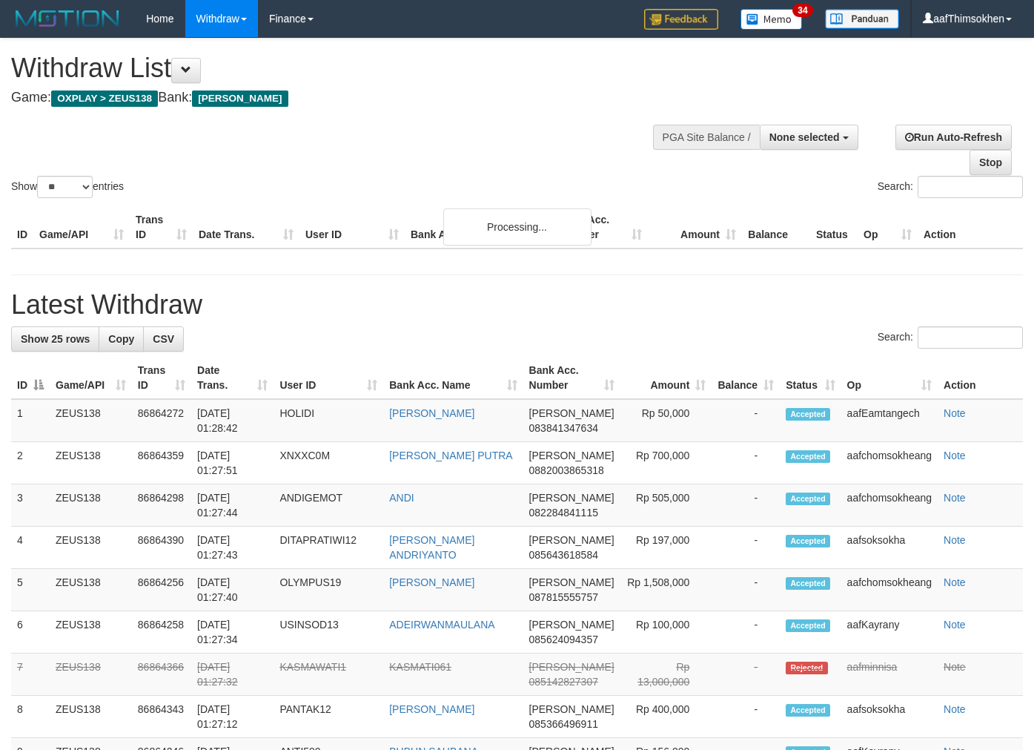 The image size is (1034, 750). Describe the element at coordinates (30, 505) in the screenshot. I see `td: 3` at that location.